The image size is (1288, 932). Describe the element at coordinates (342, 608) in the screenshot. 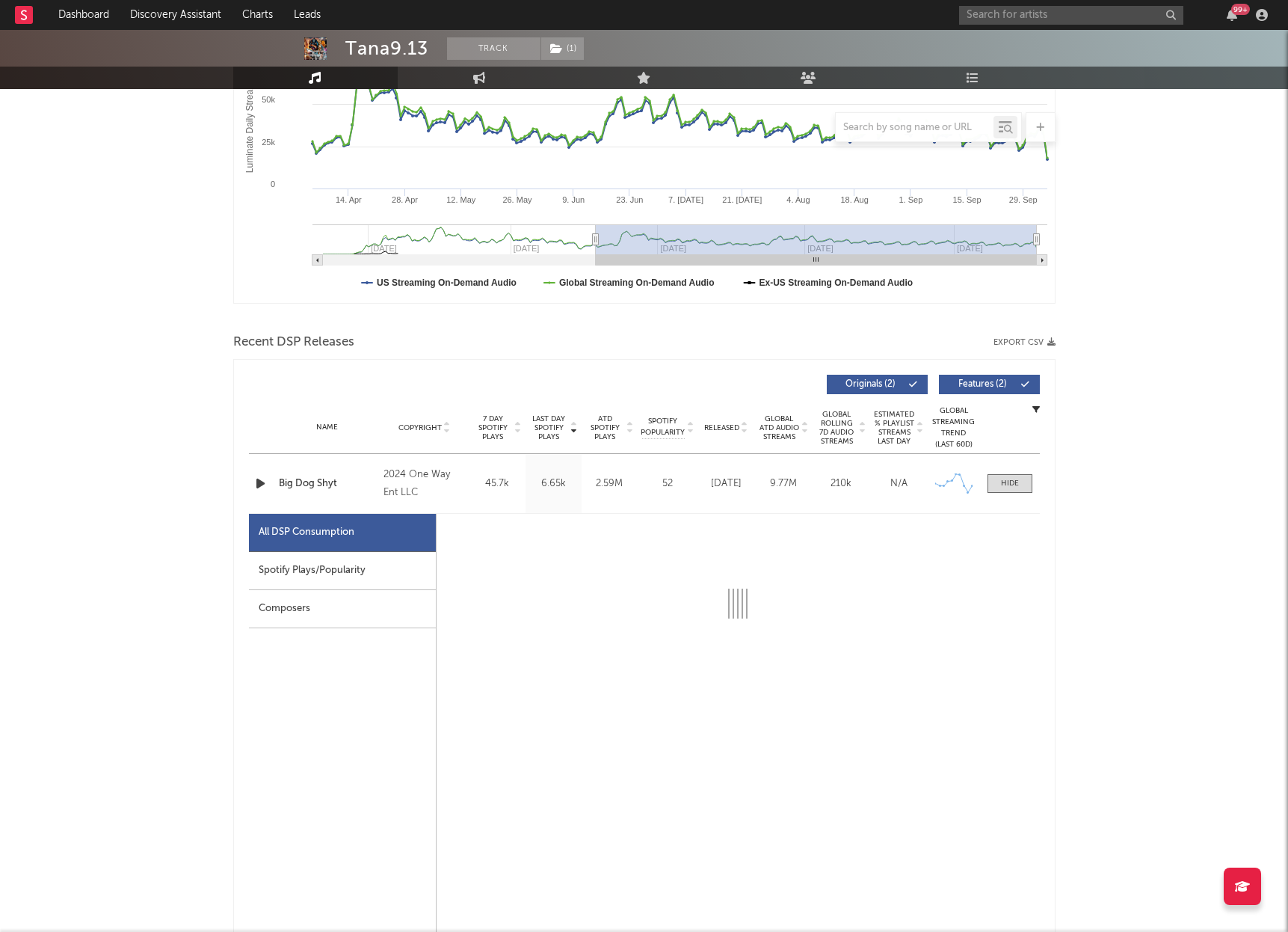

I see `div: Composers` at that location.